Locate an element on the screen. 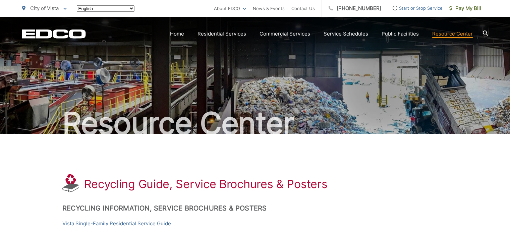 The image size is (510, 233). h2: Recycling Information, Service Brochures & Posters is located at coordinates (255, 208).